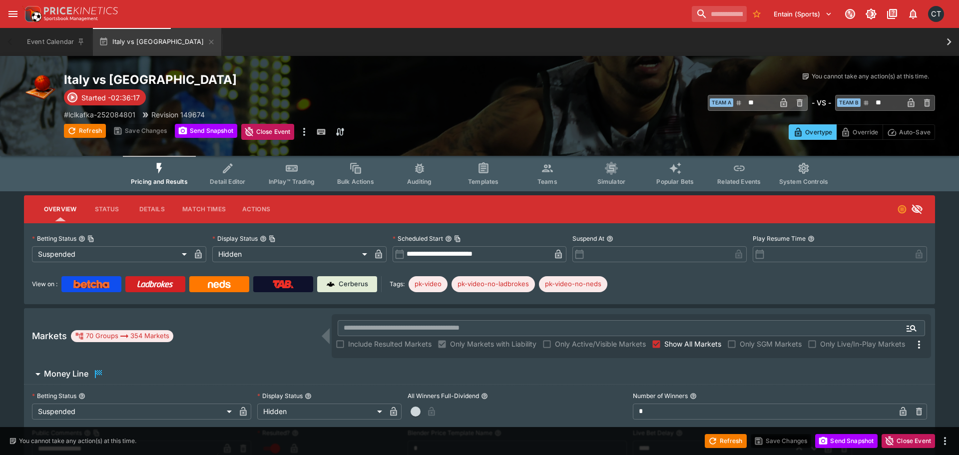 This screenshot has width=959, height=455. Describe the element at coordinates (331, 284) in the screenshot. I see `img: Cerberus` at that location.